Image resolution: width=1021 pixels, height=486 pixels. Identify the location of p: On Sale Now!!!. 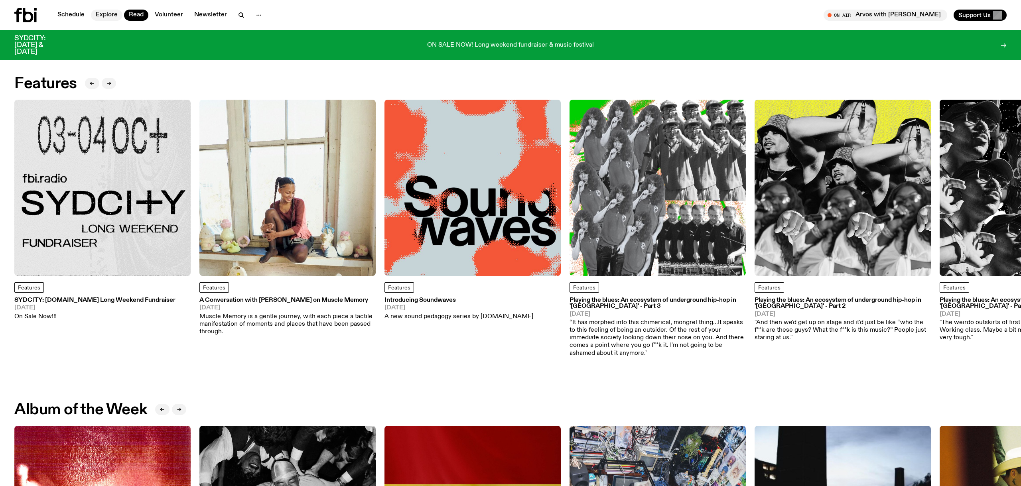
(95, 317).